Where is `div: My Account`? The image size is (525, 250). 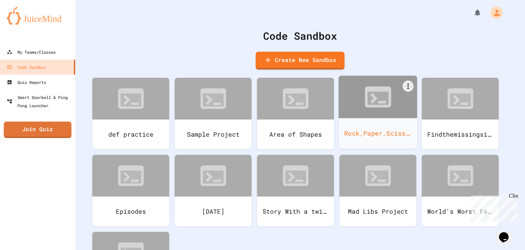
div: My Account is located at coordinates (494, 13).